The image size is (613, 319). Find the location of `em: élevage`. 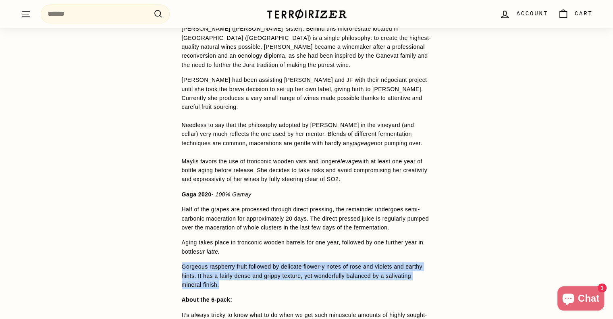

em: élevage is located at coordinates (347, 161).